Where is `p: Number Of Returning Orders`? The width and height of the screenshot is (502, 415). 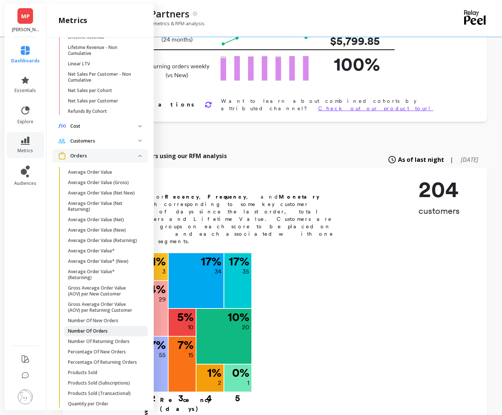
p: Number Of Returning Orders is located at coordinates (99, 341).